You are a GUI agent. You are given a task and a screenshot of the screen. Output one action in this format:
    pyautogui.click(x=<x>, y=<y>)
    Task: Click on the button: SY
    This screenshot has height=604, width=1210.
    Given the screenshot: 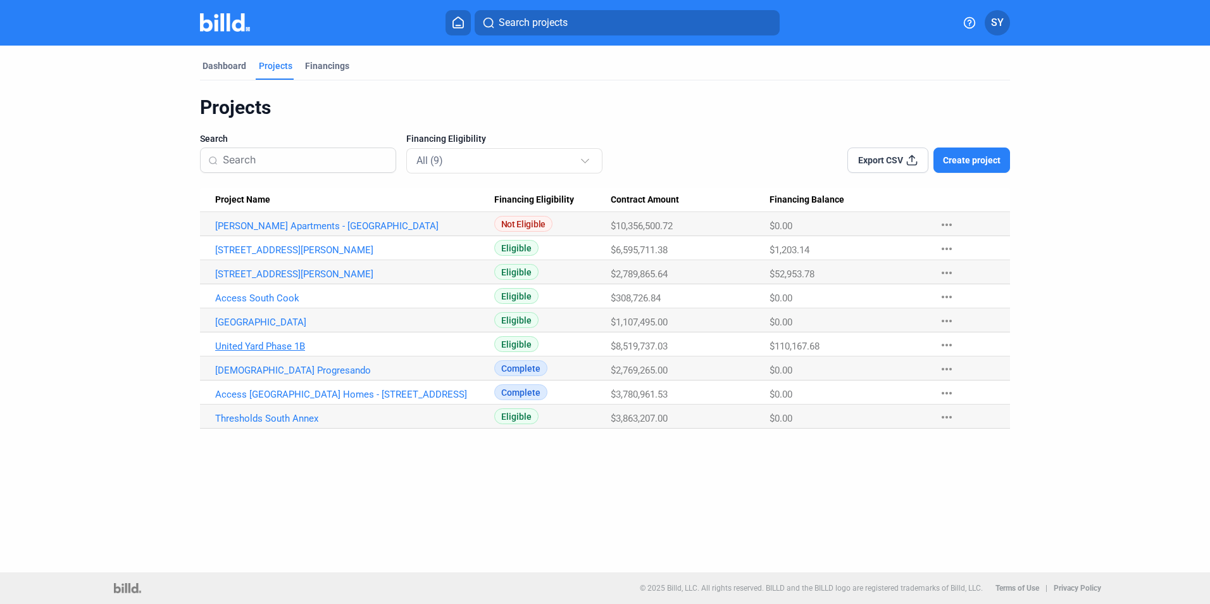 What is the action you would take?
    pyautogui.click(x=997, y=23)
    